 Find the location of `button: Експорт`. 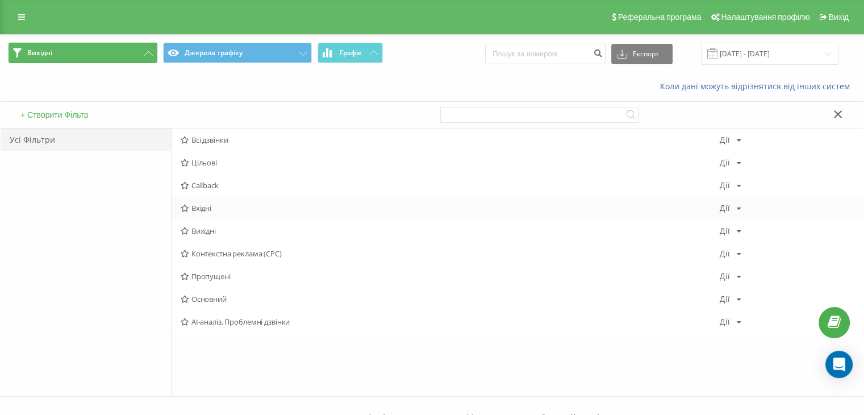

button: Експорт is located at coordinates (642, 54).